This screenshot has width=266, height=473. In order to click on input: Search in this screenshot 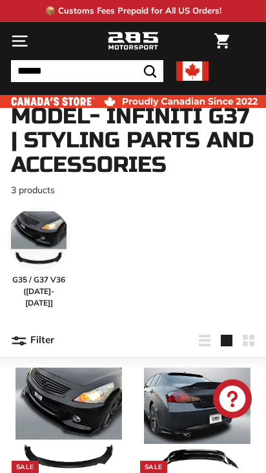, I will do `click(87, 71)`.